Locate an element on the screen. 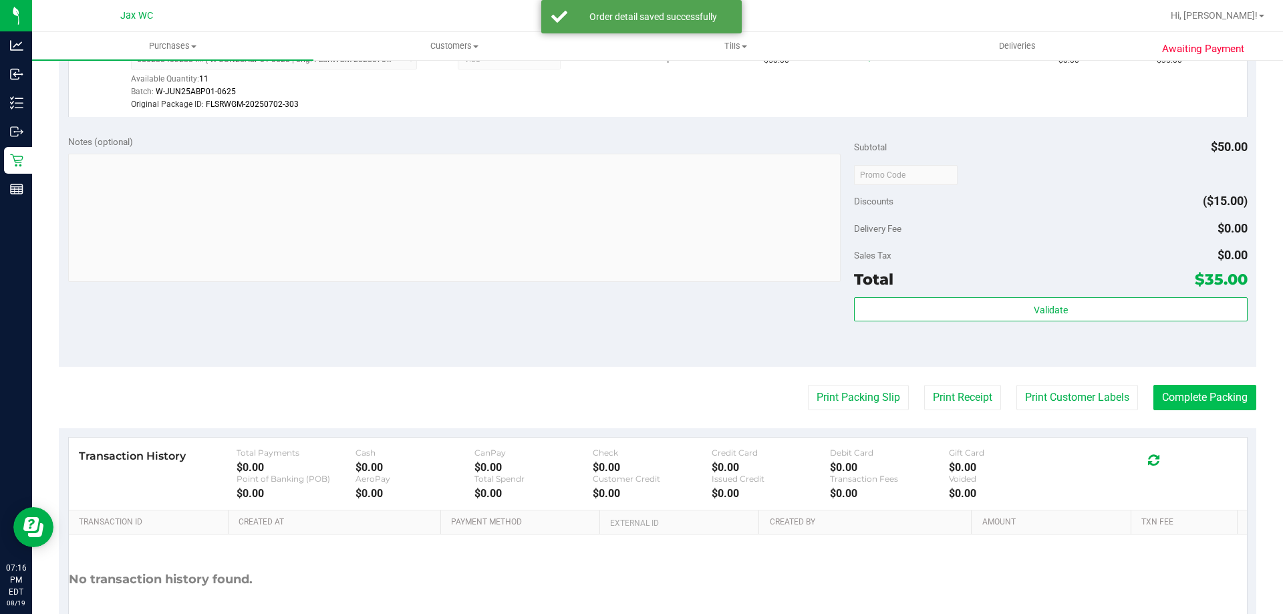 The image size is (1283, 614). span: Awaiting Payment is located at coordinates (1203, 49).